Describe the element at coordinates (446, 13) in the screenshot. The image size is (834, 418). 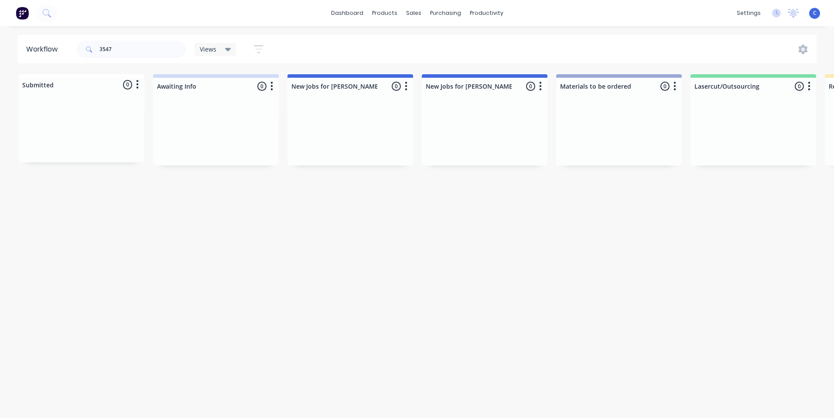
I see `div: purchasing` at that location.